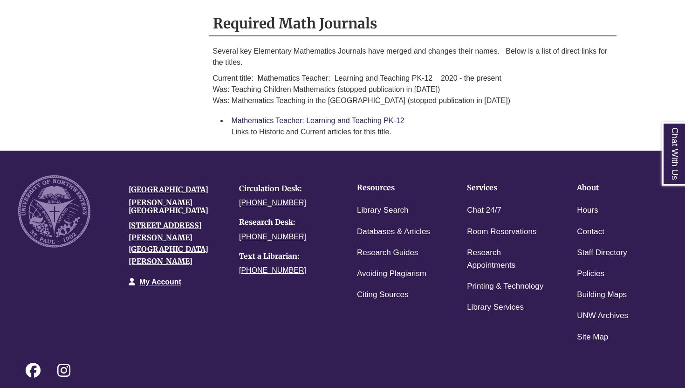 The image size is (685, 388). Describe the element at coordinates (593, 337) in the screenshot. I see `a: Site Map` at that location.